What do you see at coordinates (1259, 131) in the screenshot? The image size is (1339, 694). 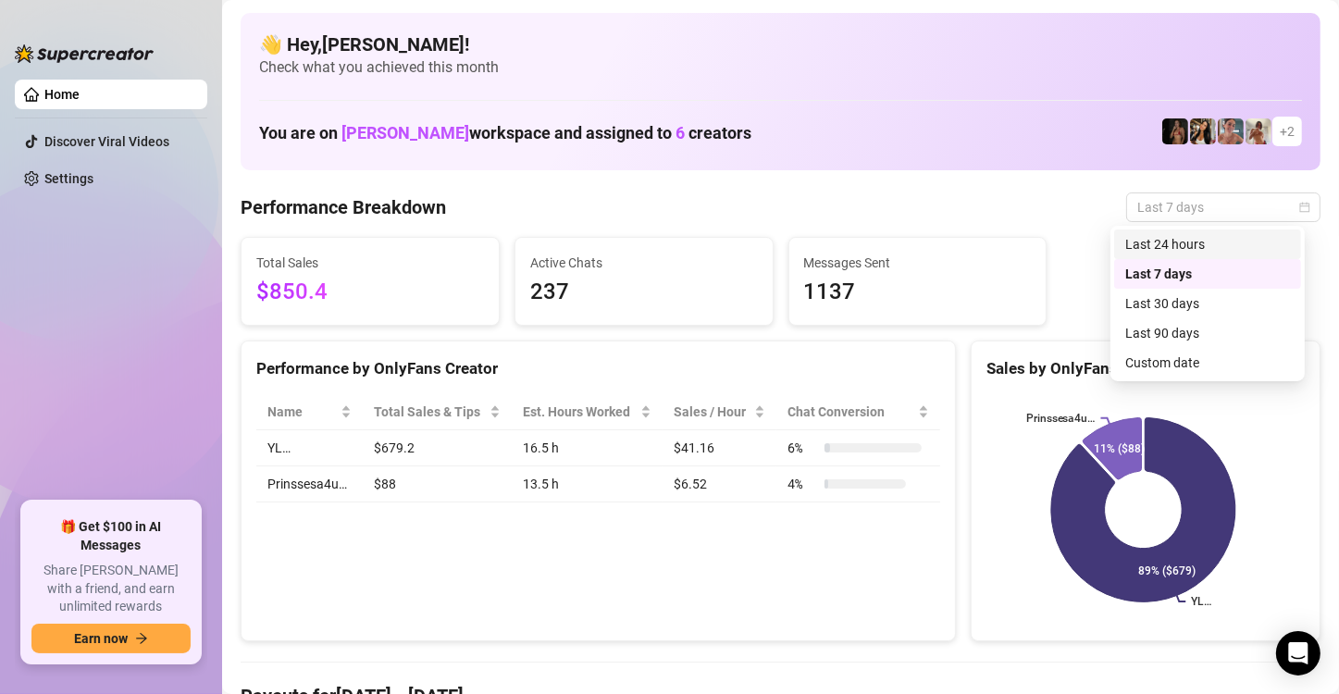 I see `img: Green` at bounding box center [1259, 131].